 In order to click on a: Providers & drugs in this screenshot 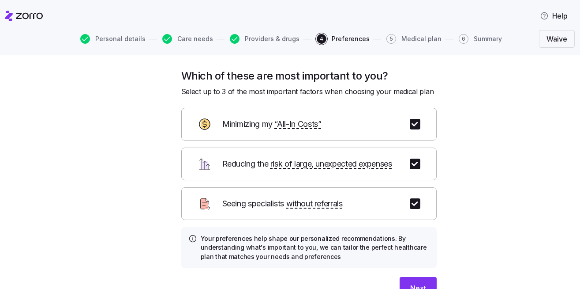, I will do `click(264, 39)`.